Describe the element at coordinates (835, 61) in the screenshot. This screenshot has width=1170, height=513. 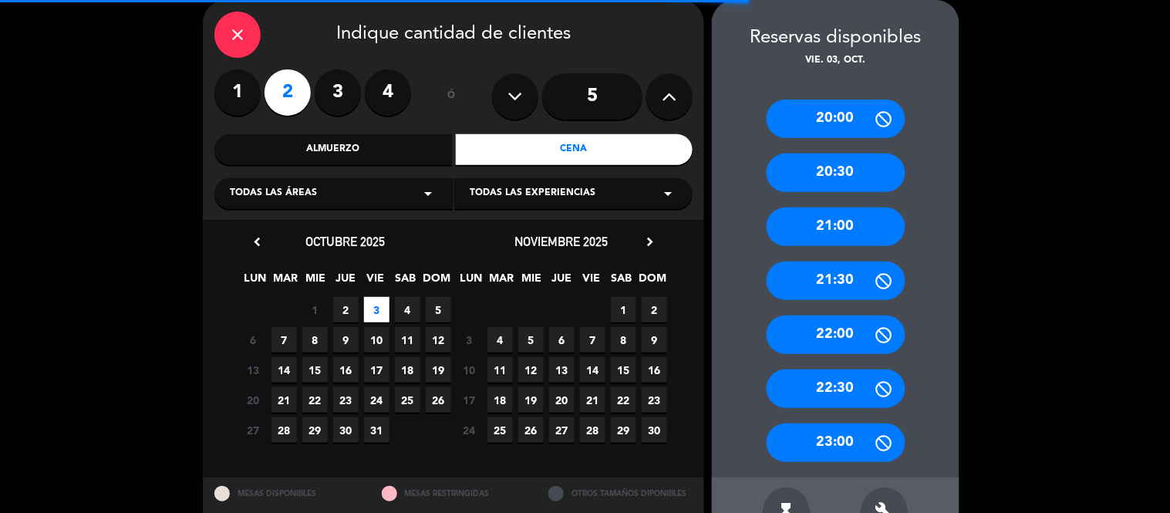
I see `div: vie. 03, oct.` at that location.